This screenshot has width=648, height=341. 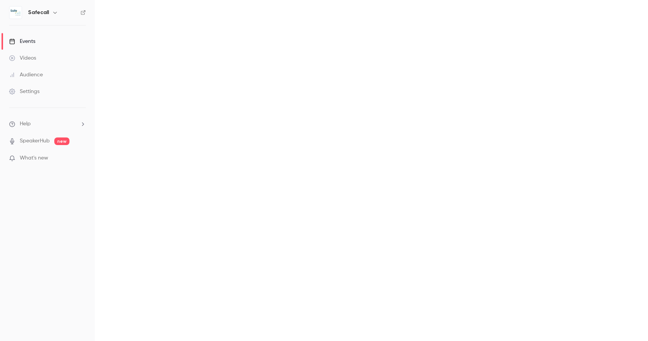 What do you see at coordinates (26, 75) in the screenshot?
I see `div: Audience` at bounding box center [26, 75].